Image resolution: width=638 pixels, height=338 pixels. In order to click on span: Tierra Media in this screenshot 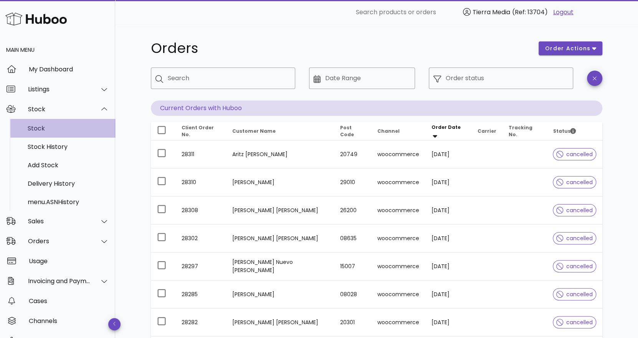, I will do `click(491, 12)`.